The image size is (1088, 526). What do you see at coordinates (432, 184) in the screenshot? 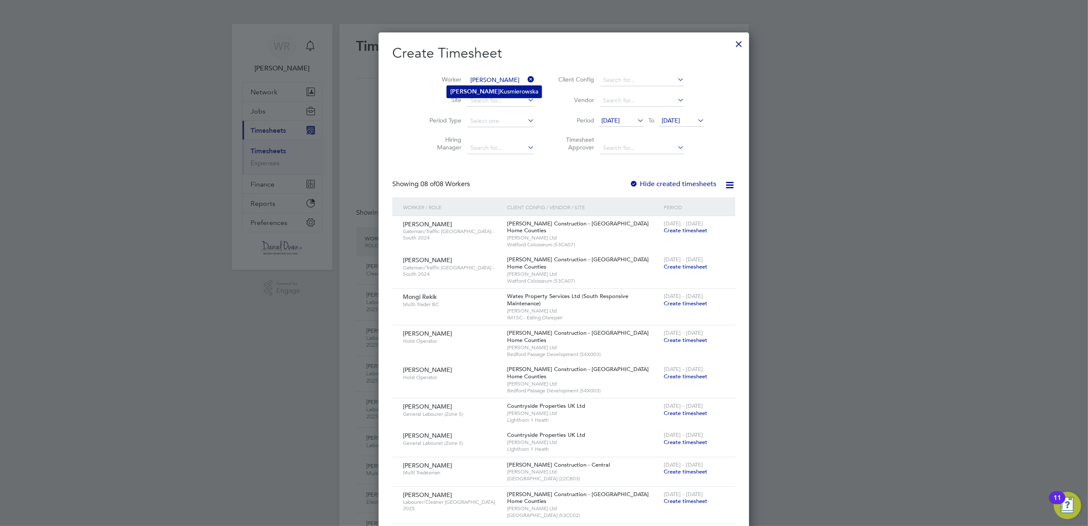
I see `div: Showing` at bounding box center [432, 184].